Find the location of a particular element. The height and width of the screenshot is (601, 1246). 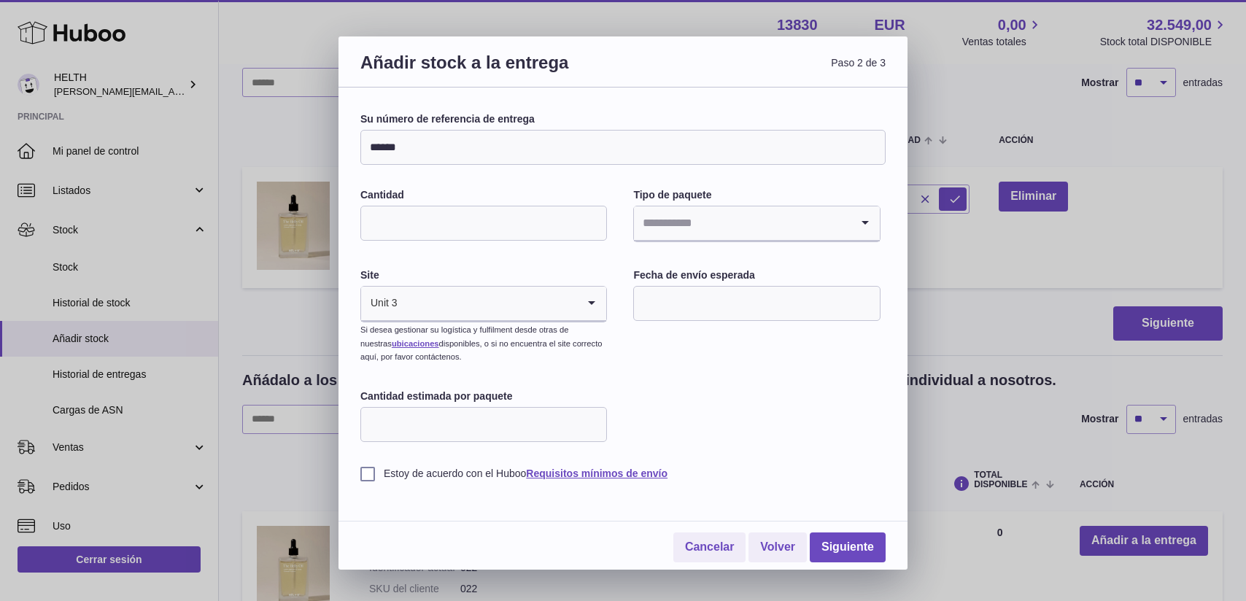

label: Cantidad is located at coordinates (484, 195).